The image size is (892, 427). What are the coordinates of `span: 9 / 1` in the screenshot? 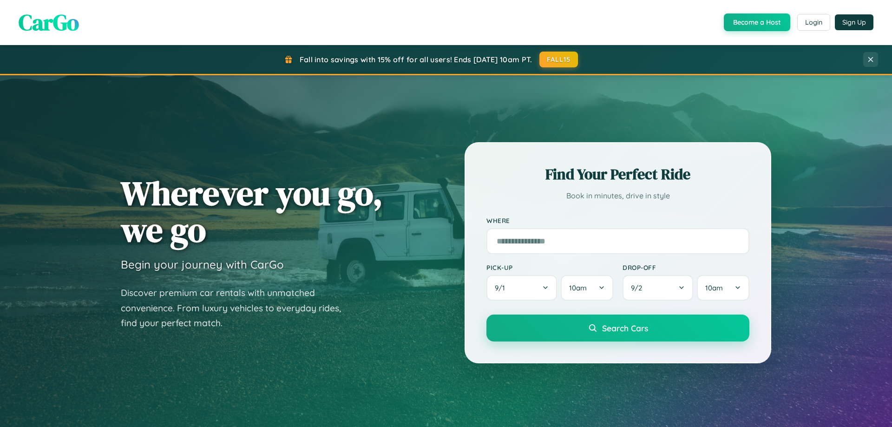 It's located at (502, 288).